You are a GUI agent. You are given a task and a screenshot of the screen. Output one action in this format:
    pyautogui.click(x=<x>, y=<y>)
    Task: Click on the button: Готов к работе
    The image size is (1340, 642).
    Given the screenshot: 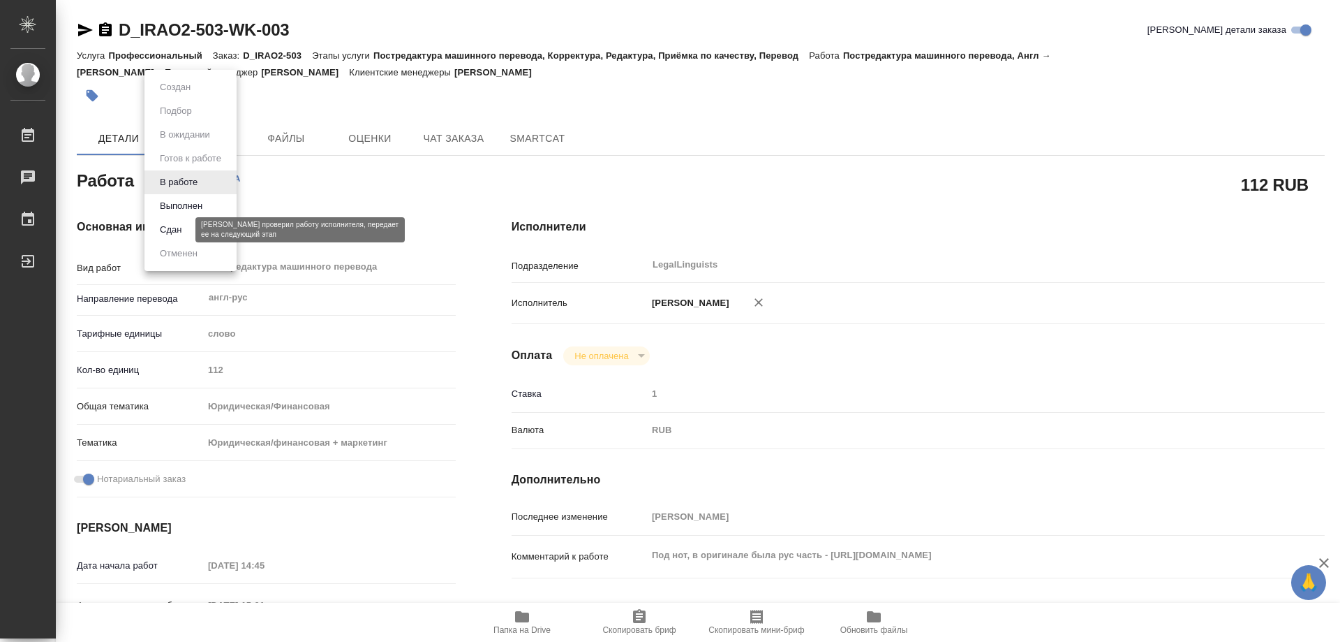 What is the action you would take?
    pyautogui.click(x=191, y=158)
    